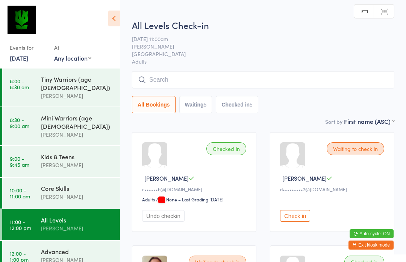  Describe the element at coordinates (20, 122) in the screenshot. I see `time: 8:30 - 9:00 am` at that location.